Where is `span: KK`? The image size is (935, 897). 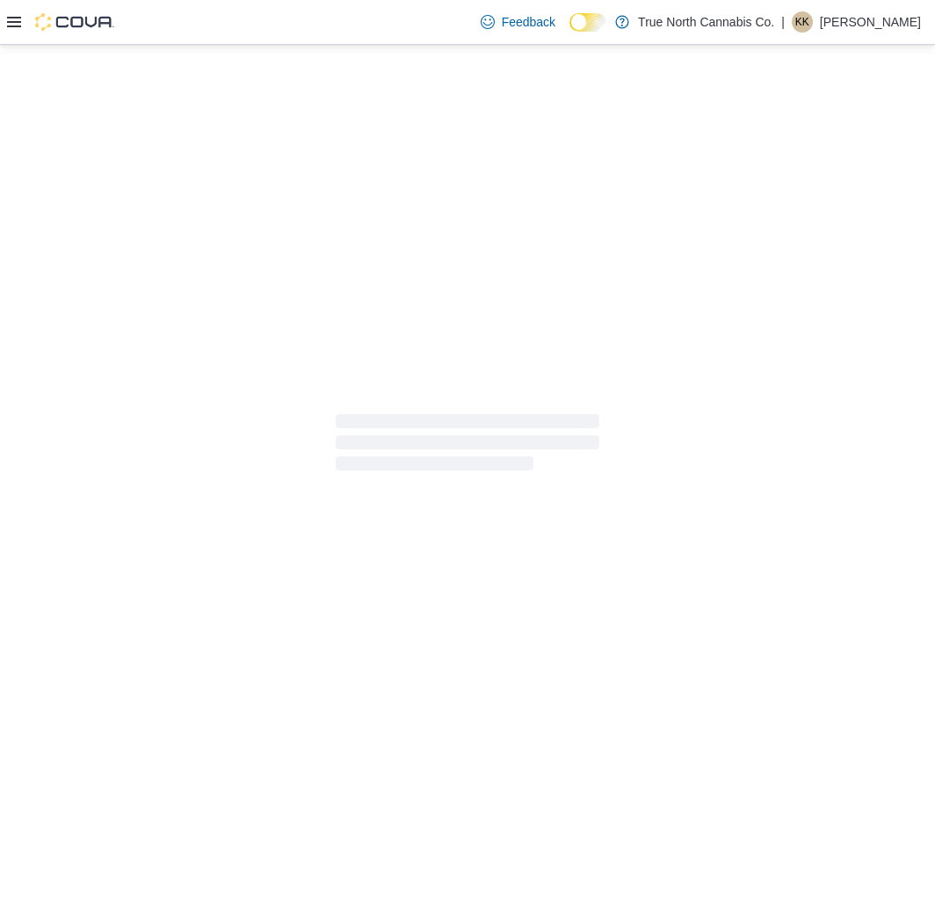 span: KK is located at coordinates (803, 22).